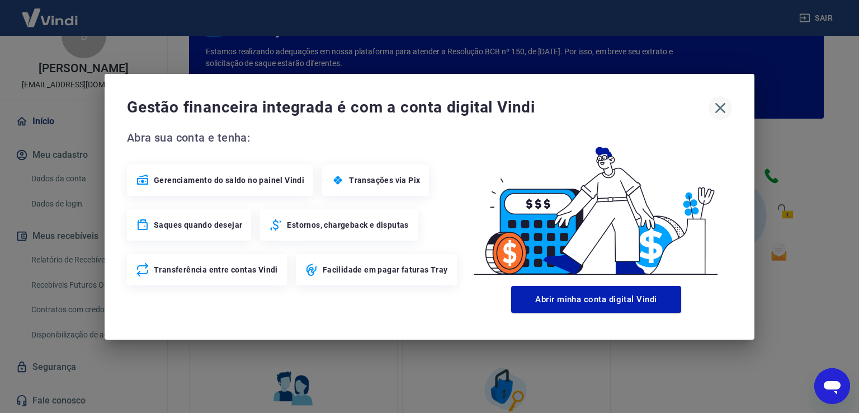 The width and height of the screenshot is (859, 413). Describe the element at coordinates (596, 299) in the screenshot. I see `button: Abrir minha conta digital Vindi` at that location.